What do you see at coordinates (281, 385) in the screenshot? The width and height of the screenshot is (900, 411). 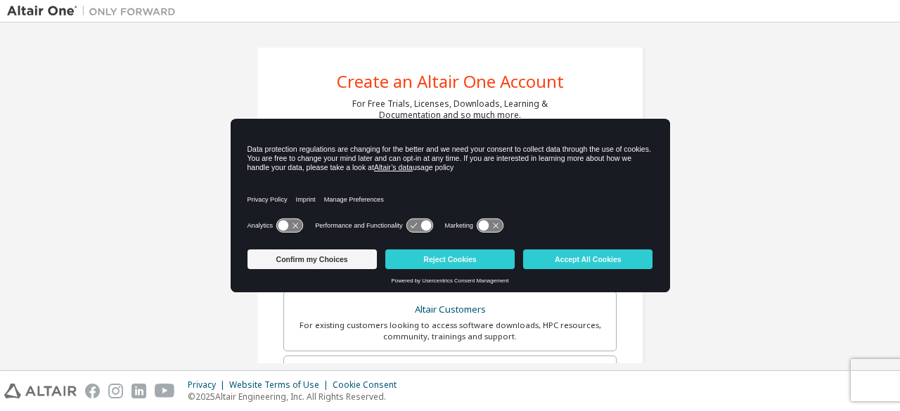 I see `div: Website Terms of Use` at bounding box center [281, 385].